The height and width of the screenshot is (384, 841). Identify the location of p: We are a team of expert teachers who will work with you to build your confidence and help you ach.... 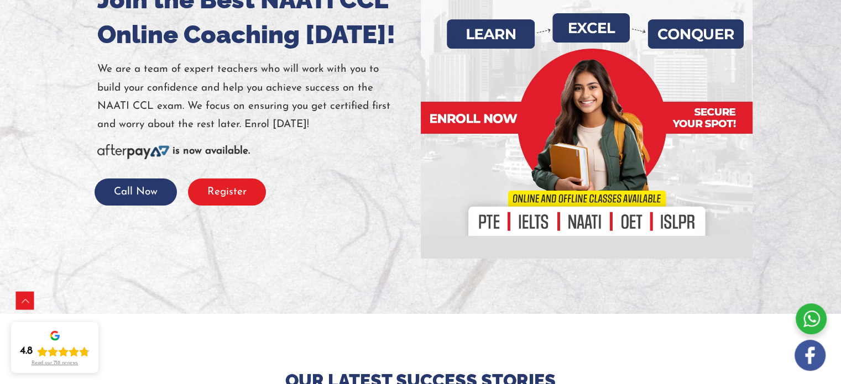
(255, 97).